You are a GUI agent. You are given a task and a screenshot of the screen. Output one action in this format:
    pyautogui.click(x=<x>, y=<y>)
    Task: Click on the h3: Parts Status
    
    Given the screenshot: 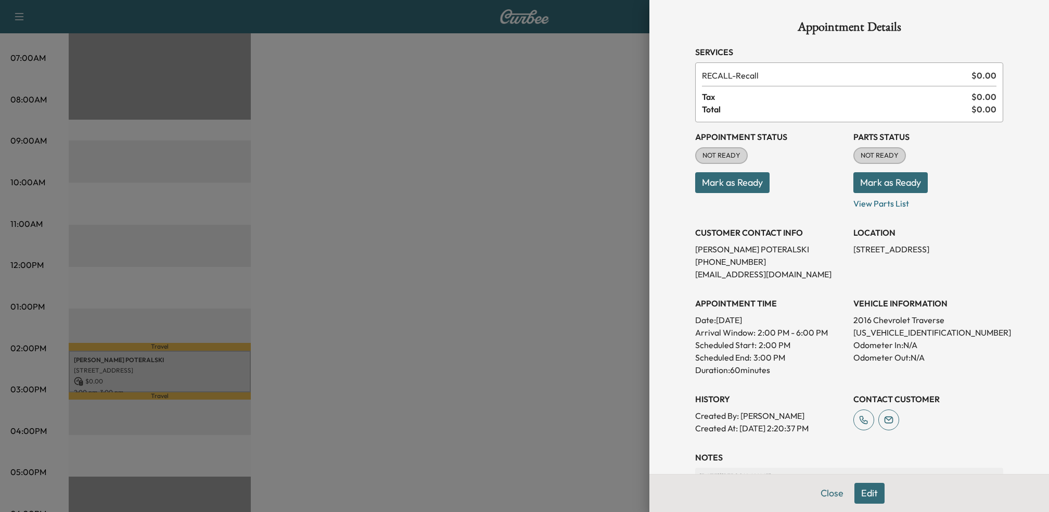 What is the action you would take?
    pyautogui.click(x=928, y=137)
    